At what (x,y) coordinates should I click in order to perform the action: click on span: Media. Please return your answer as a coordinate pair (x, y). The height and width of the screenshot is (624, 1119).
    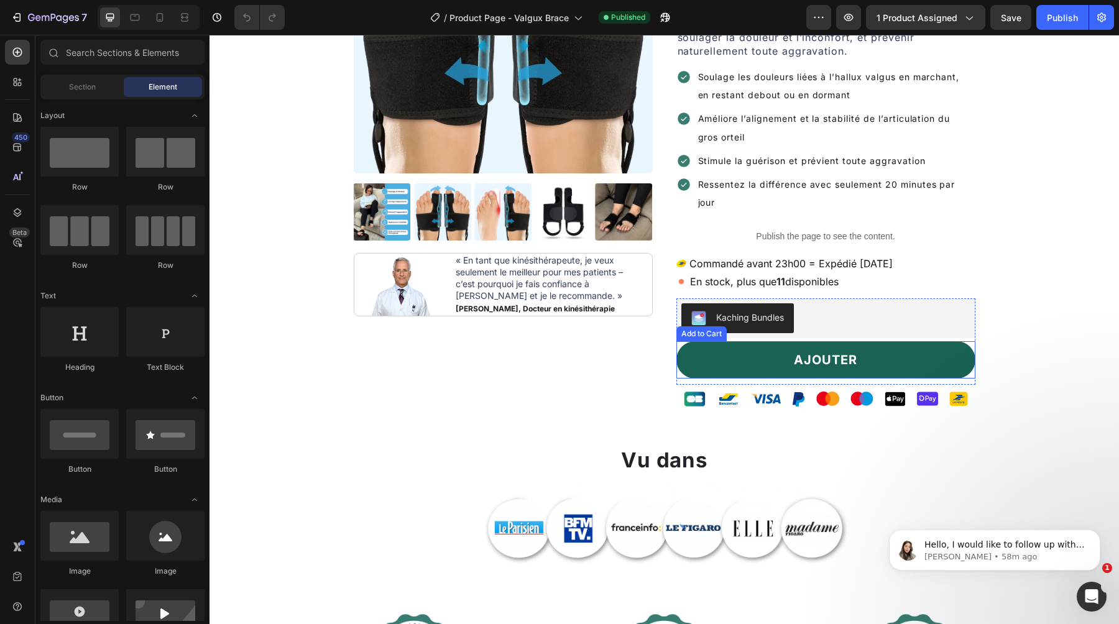
    Looking at the image, I should click on (51, 500).